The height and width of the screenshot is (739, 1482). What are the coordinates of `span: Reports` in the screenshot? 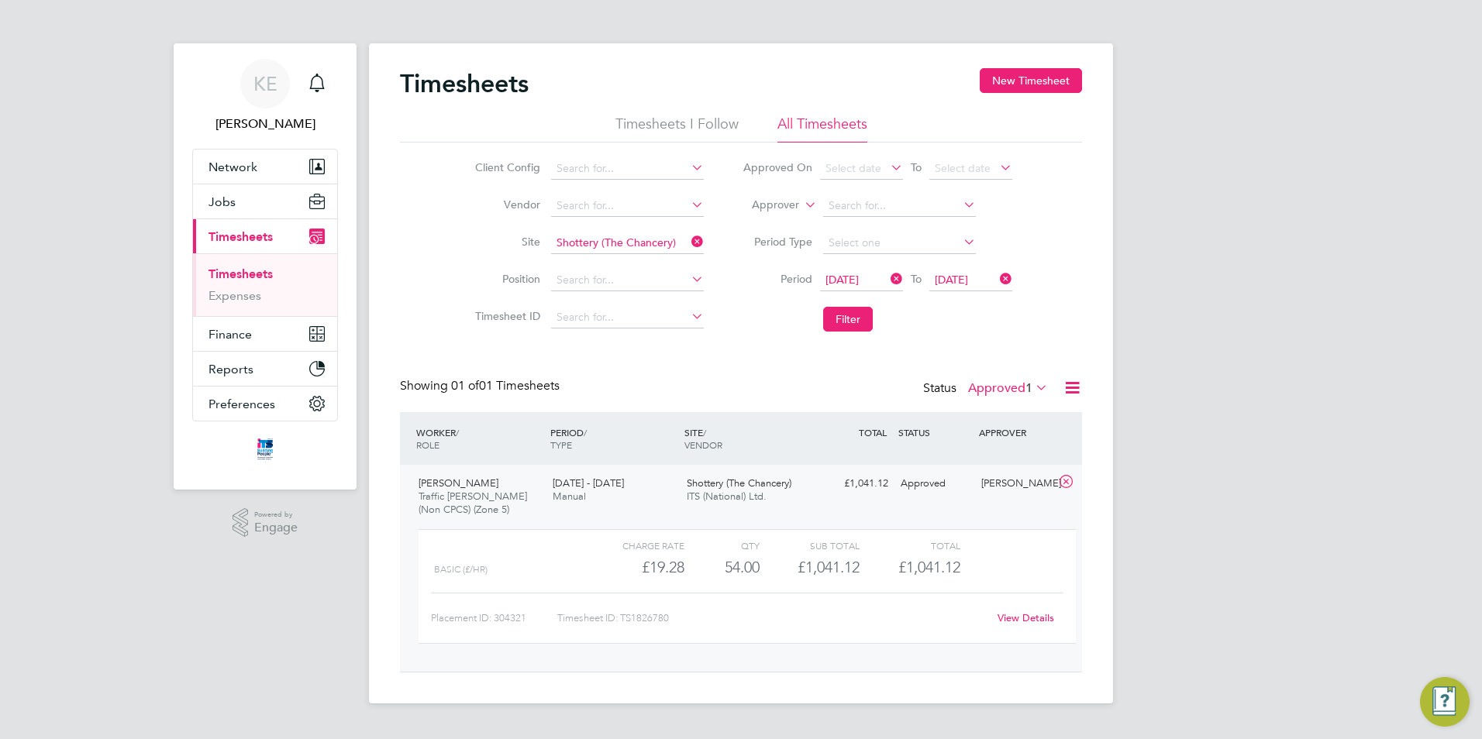 It's located at (231, 369).